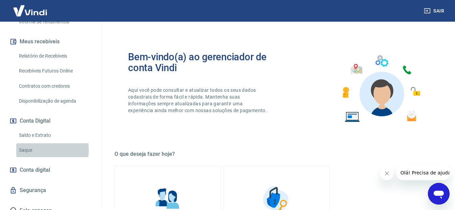 The image size is (455, 210). Describe the element at coordinates (50, 42) in the screenshot. I see `button: Meus recebíveis` at that location.